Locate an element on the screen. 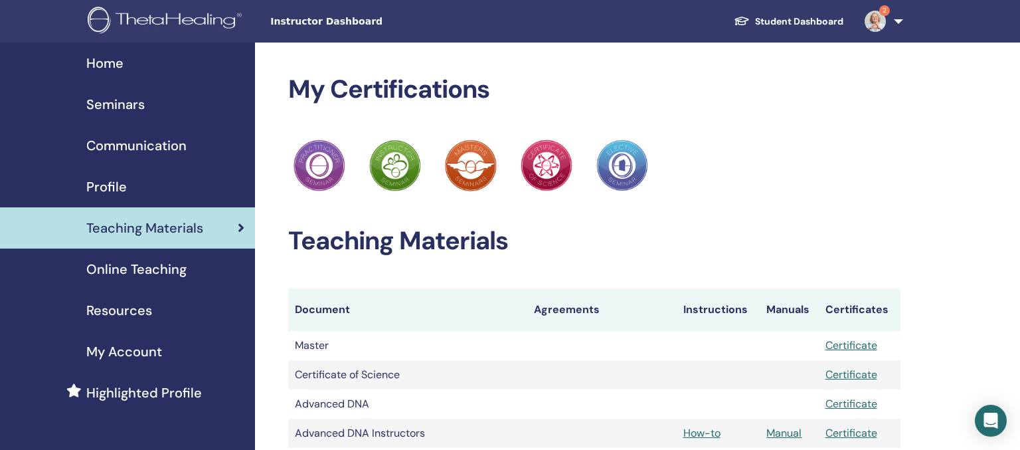 This screenshot has width=1020, height=450. span: Profile is located at coordinates (106, 187).